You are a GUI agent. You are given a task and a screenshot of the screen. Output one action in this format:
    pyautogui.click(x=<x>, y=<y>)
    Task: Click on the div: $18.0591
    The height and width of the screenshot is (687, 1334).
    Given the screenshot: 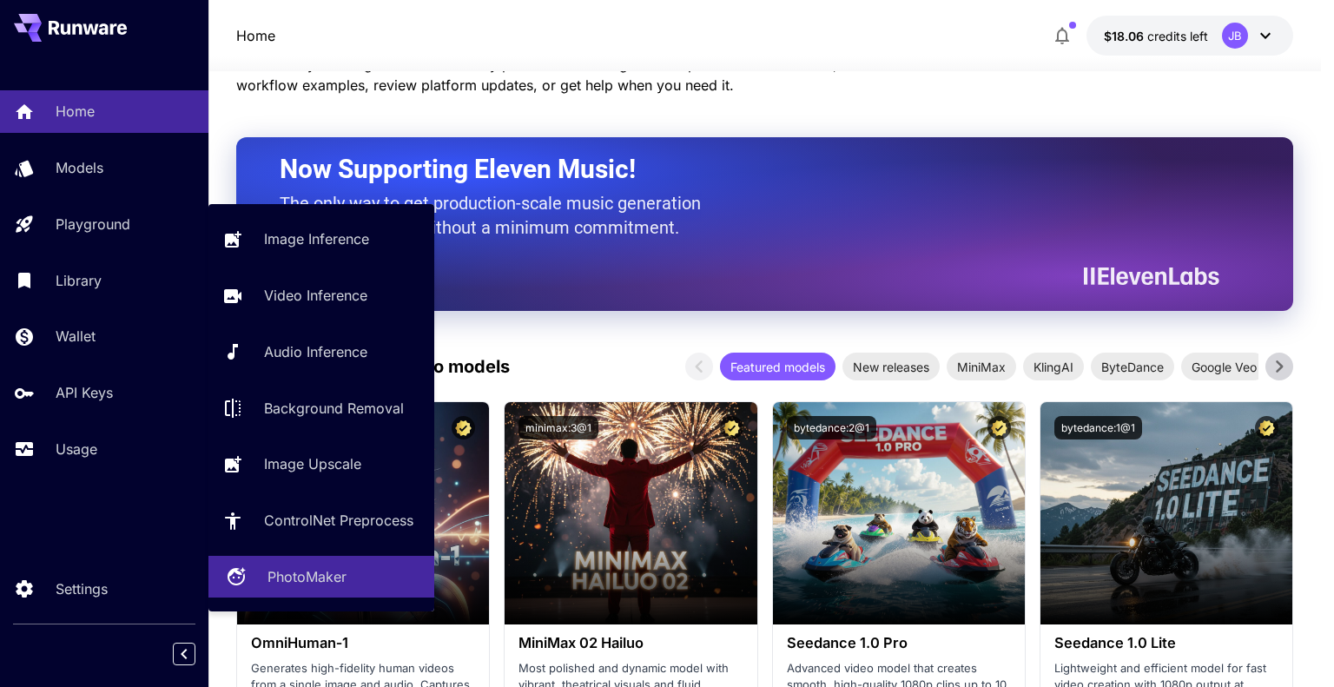 What is the action you would take?
    pyautogui.click(x=1156, y=36)
    